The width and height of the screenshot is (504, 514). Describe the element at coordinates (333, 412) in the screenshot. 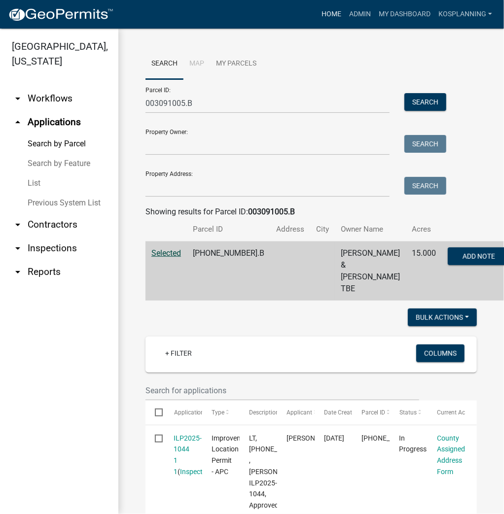

I see `datatable-header-cell: Date Created` at that location.